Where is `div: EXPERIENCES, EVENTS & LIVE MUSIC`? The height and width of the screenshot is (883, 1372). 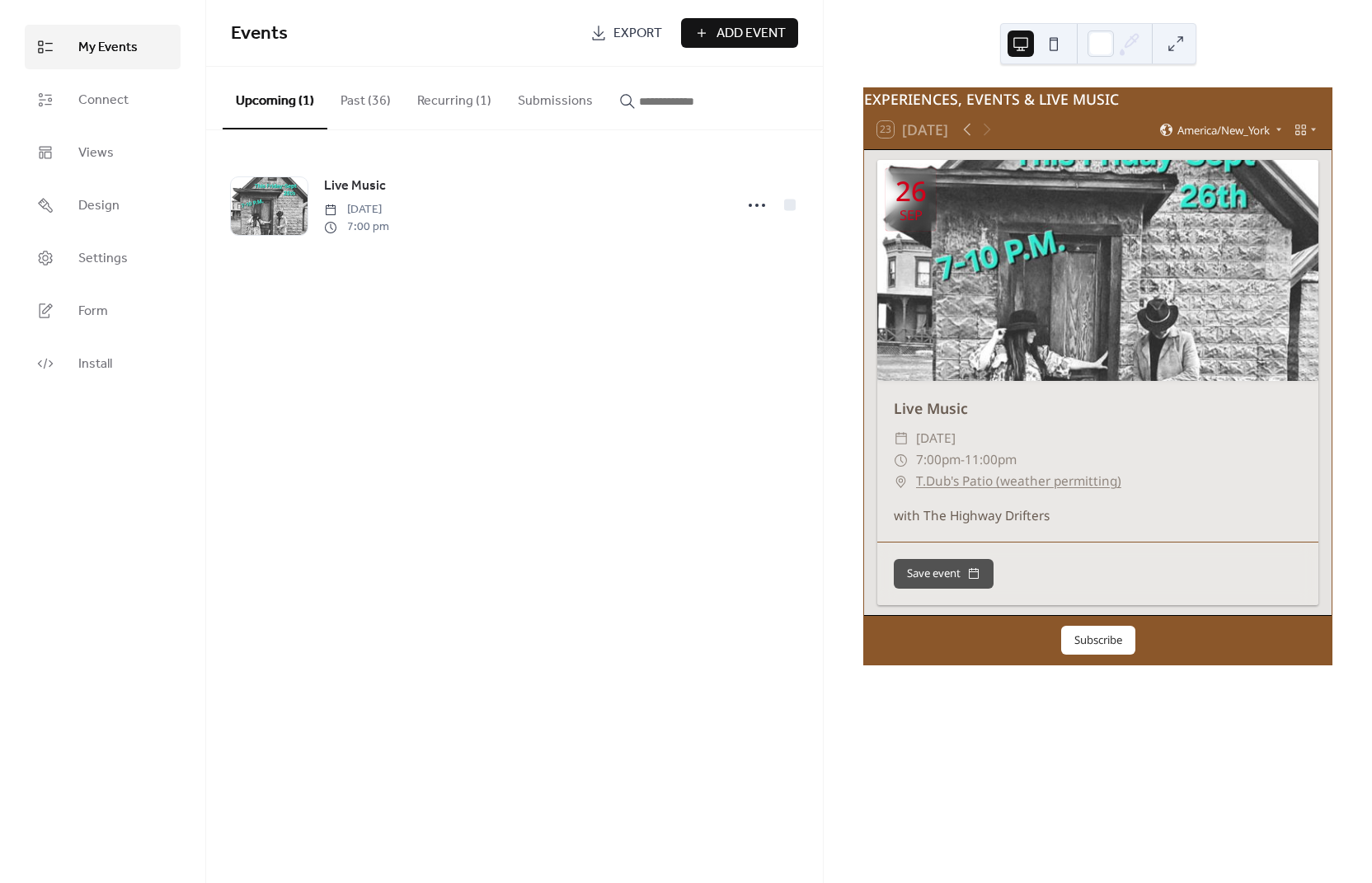
div: EXPERIENCES, EVENTS & LIVE MUSIC is located at coordinates (1097, 99).